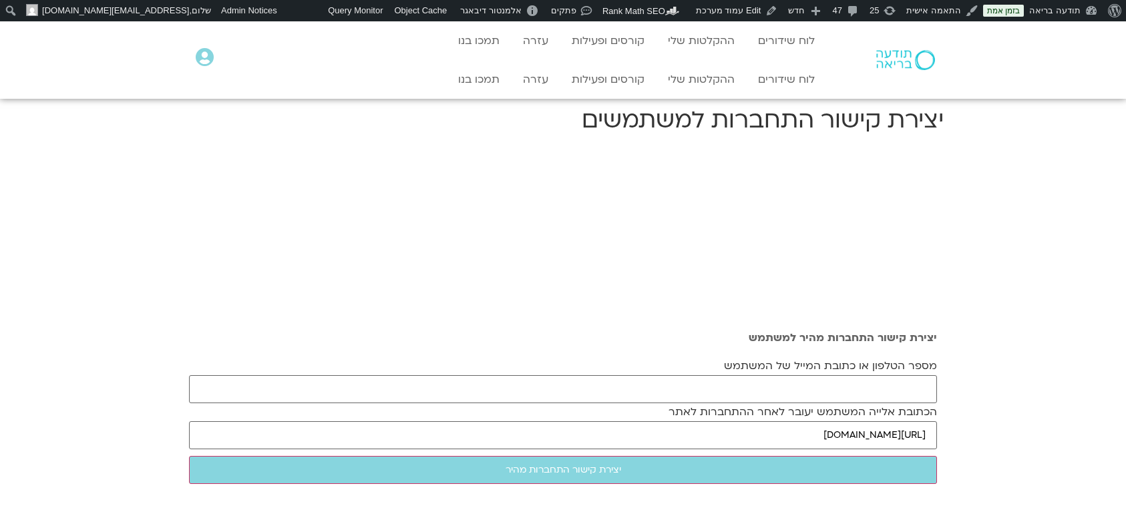 This screenshot has width=1126, height=528. What do you see at coordinates (563, 338) in the screenshot?
I see `h2: יצירת קישור התחברות מהיר למשתמש` at bounding box center [563, 338].